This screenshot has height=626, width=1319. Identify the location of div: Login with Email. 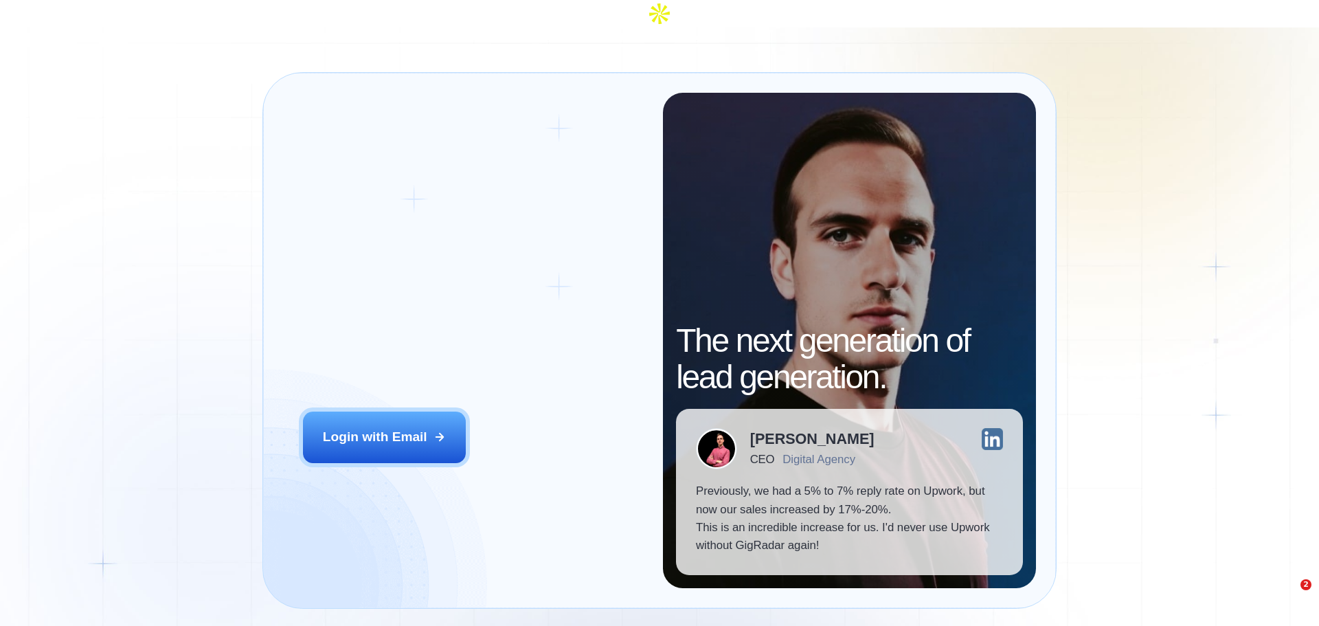
(375, 437).